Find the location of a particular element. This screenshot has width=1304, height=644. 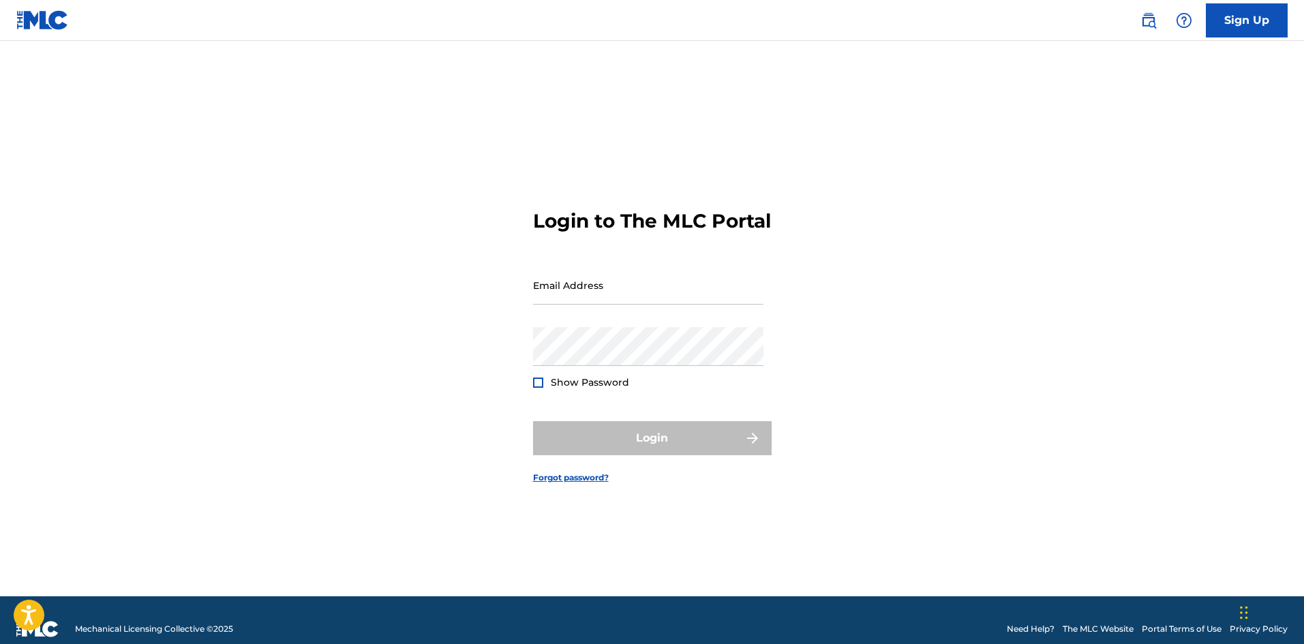

a: Sign Up is located at coordinates (1247, 20).